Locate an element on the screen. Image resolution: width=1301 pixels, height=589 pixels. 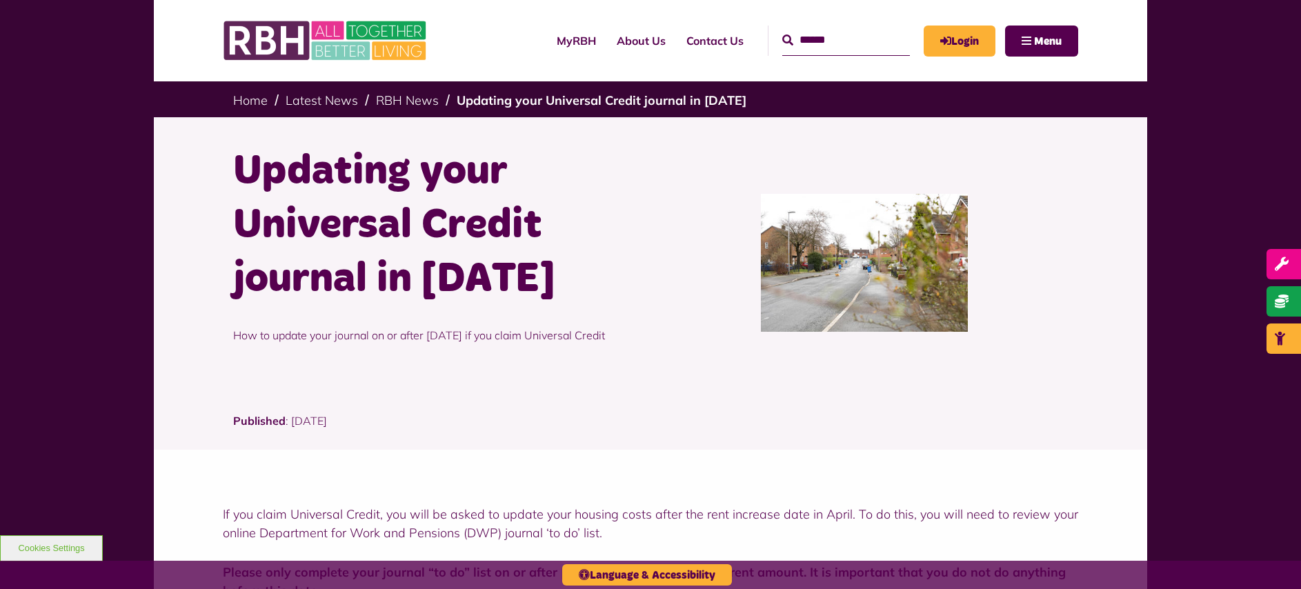
p: If you claim Universal Credit, you will be asked to update your housing costs after the rent incr... is located at coordinates (650, 524).